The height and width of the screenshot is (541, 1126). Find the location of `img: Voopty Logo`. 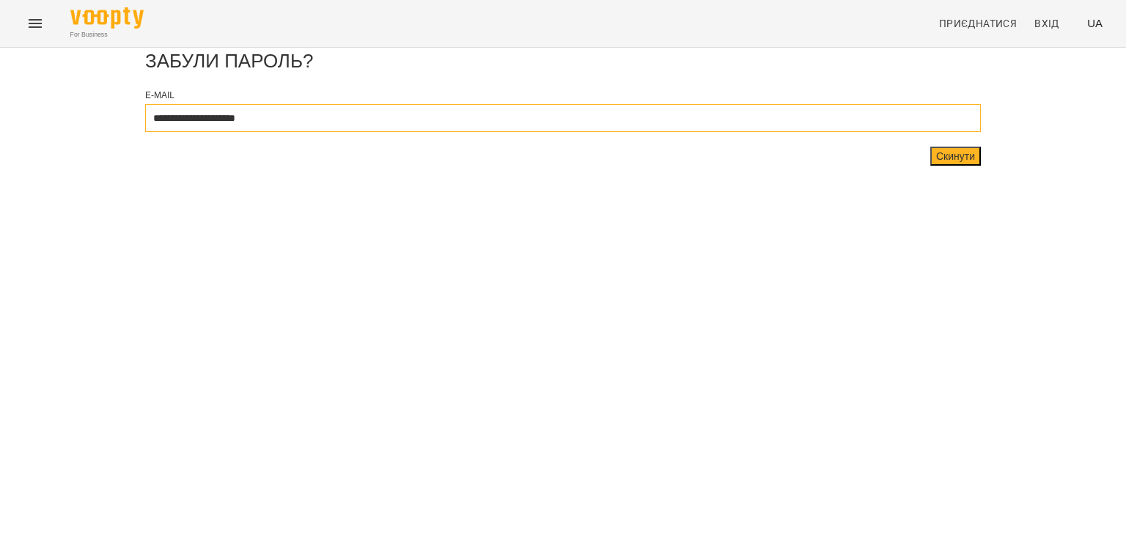

img: Voopty Logo is located at coordinates (107, 18).